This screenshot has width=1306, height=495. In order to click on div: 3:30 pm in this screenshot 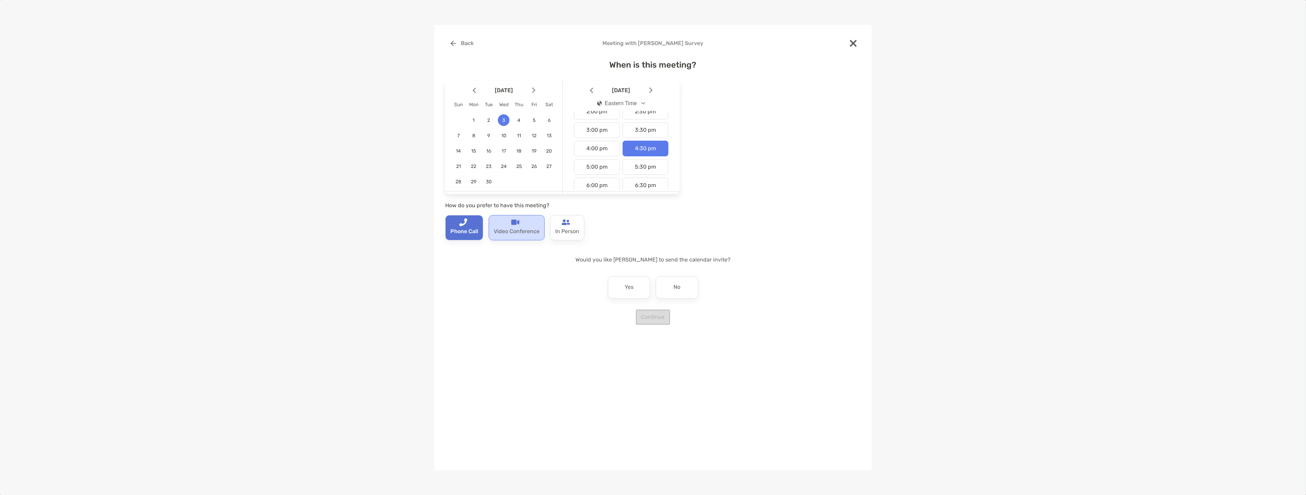, I will do `click(645, 130)`.